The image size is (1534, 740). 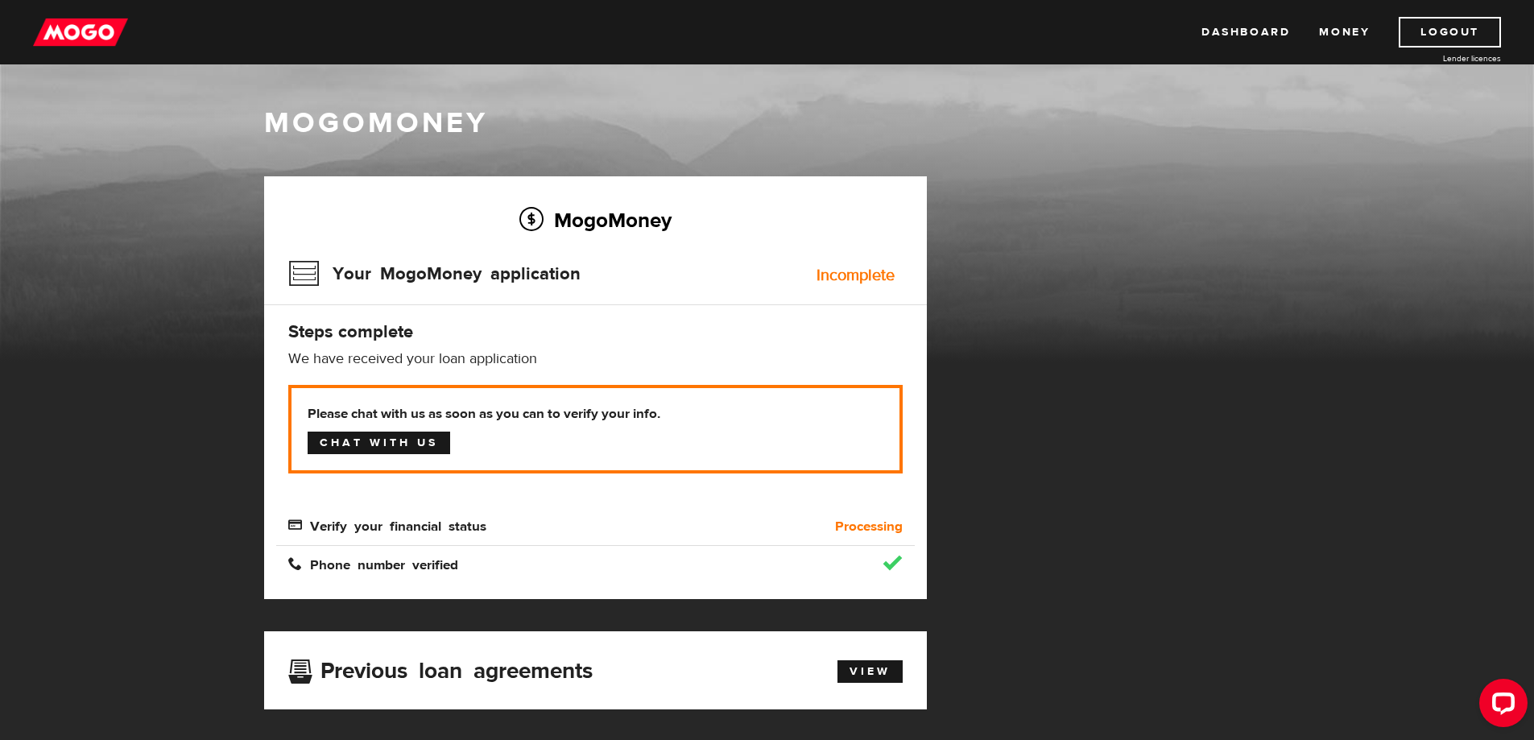 I want to click on h3: Your MogoMoney application, so click(x=434, y=274).